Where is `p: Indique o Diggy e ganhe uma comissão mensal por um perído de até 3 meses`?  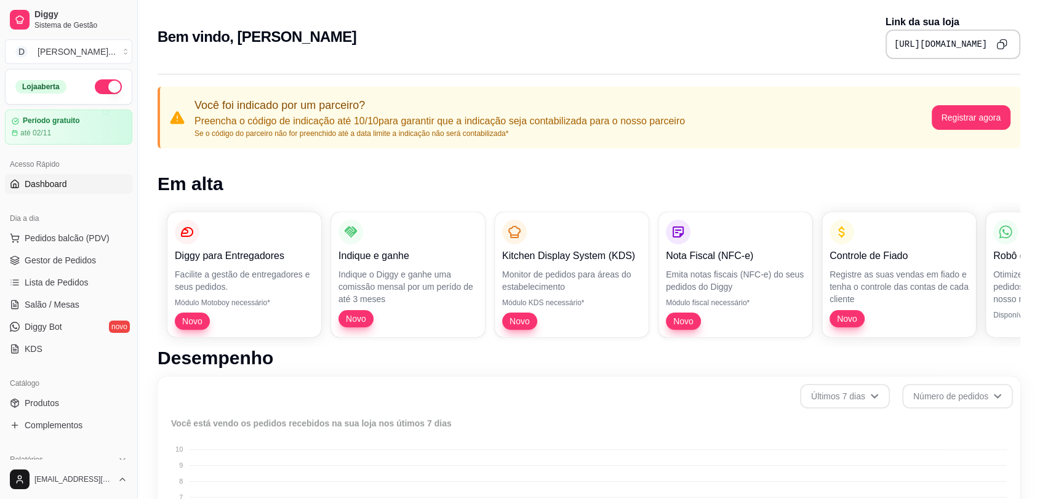 p: Indique o Diggy e ganhe uma comissão mensal por um perído de até 3 meses is located at coordinates (408, 287).